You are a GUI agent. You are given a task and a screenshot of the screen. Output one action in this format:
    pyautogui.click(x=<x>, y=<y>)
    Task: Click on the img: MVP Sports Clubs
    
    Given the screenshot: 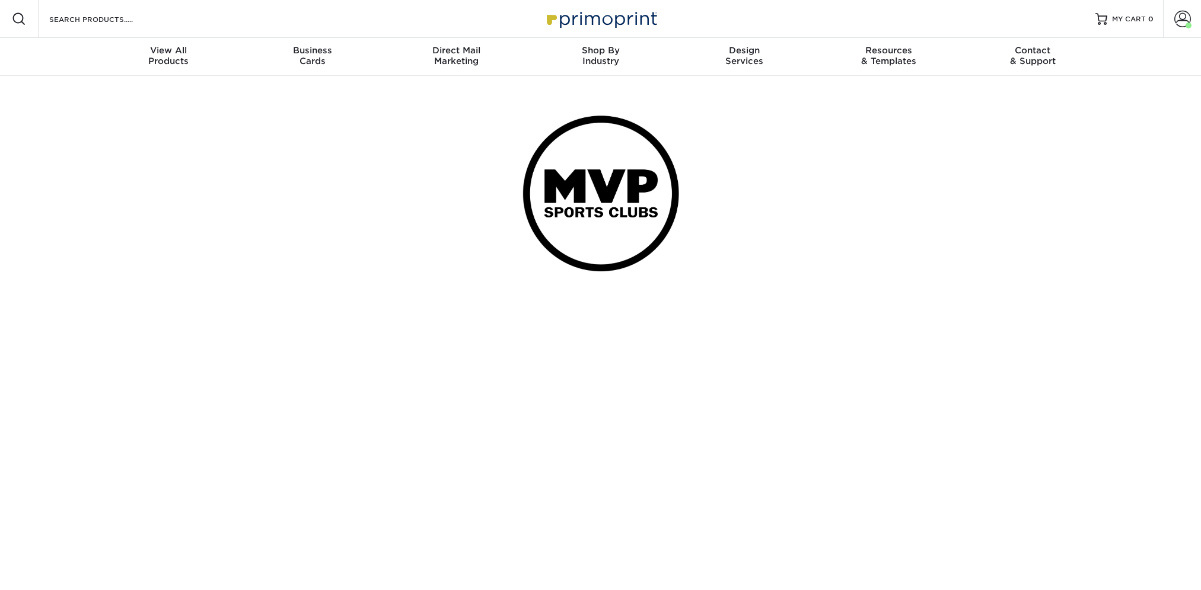 What is the action you would take?
    pyautogui.click(x=601, y=193)
    